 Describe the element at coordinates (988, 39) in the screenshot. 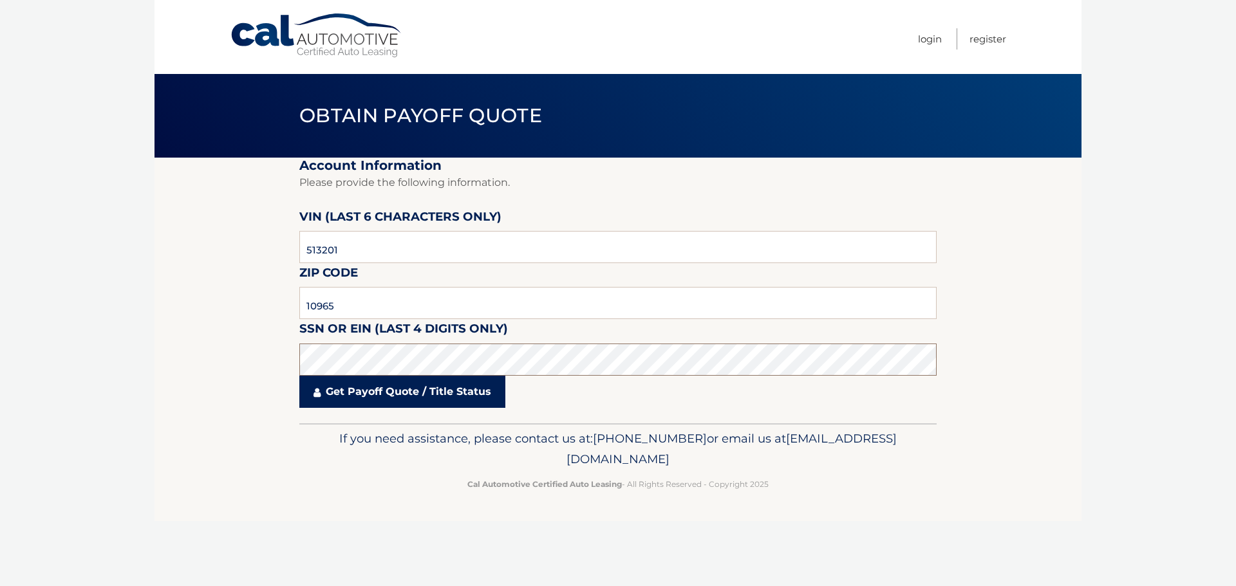

I see `a: Register` at that location.